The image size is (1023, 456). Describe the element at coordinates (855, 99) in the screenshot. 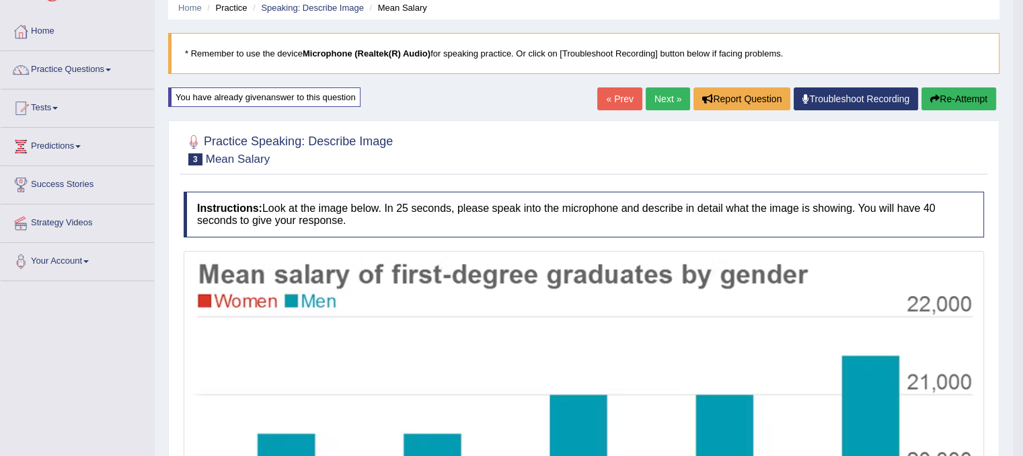

I see `a: Troubleshoot Recording` at that location.